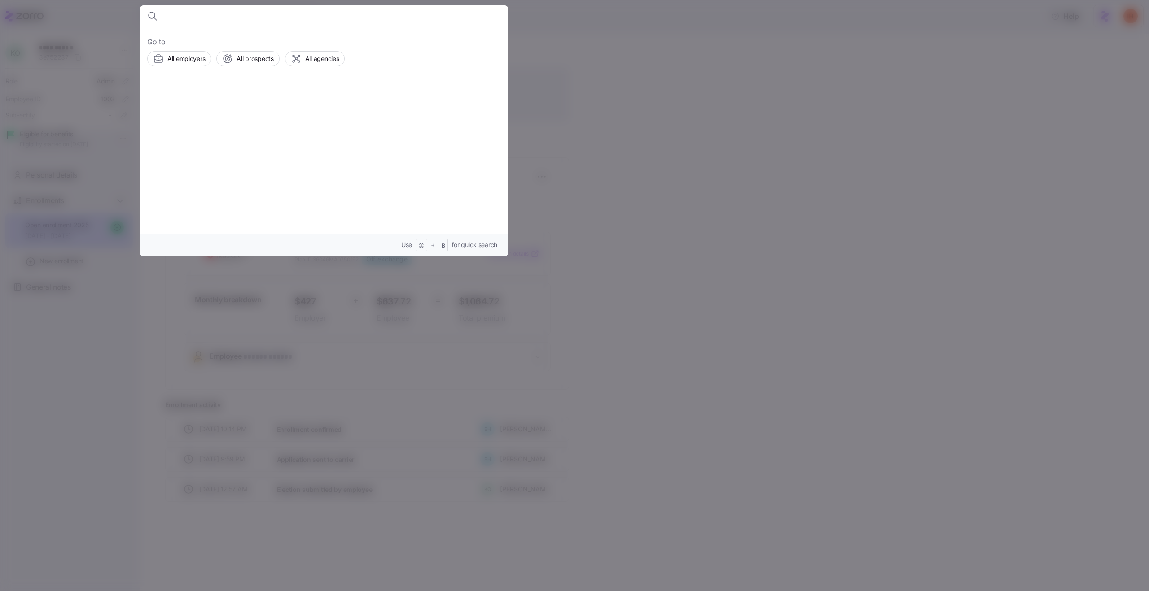 This screenshot has height=591, width=1149. What do you see at coordinates (407, 245) in the screenshot?
I see `span: Use` at bounding box center [407, 245].